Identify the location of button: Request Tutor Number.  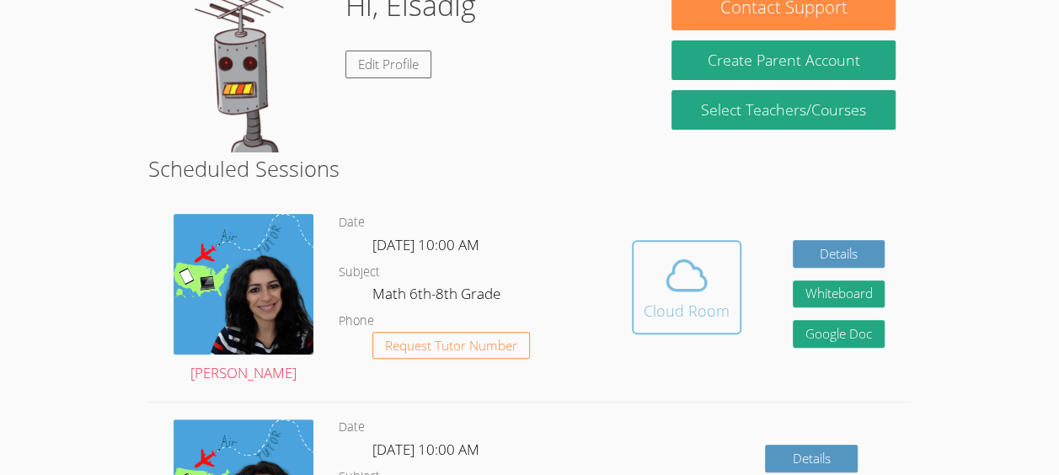
(451, 346).